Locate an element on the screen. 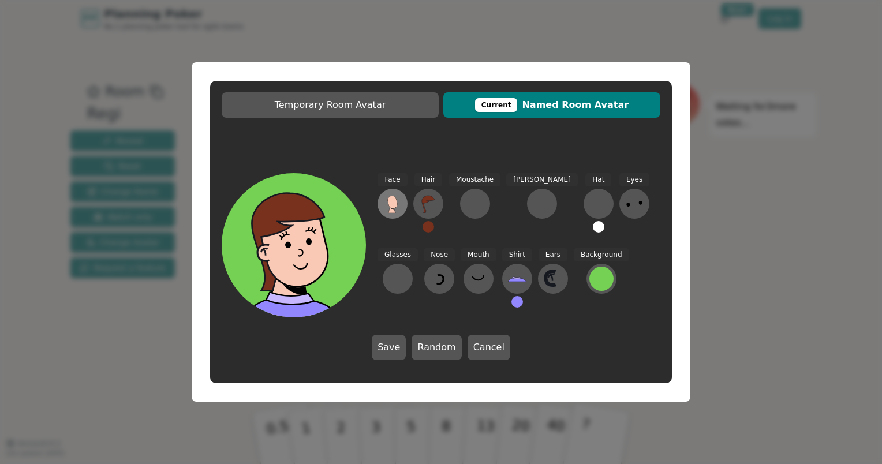  span: Background is located at coordinates (601, 254).